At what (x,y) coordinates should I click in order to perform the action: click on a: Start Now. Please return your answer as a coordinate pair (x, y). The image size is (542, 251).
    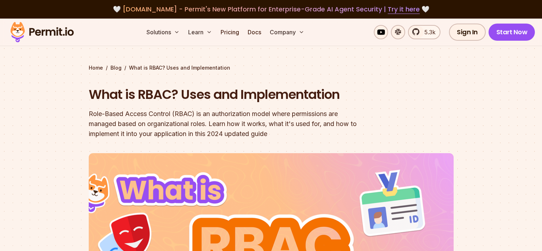
    Looking at the image, I should click on (512, 32).